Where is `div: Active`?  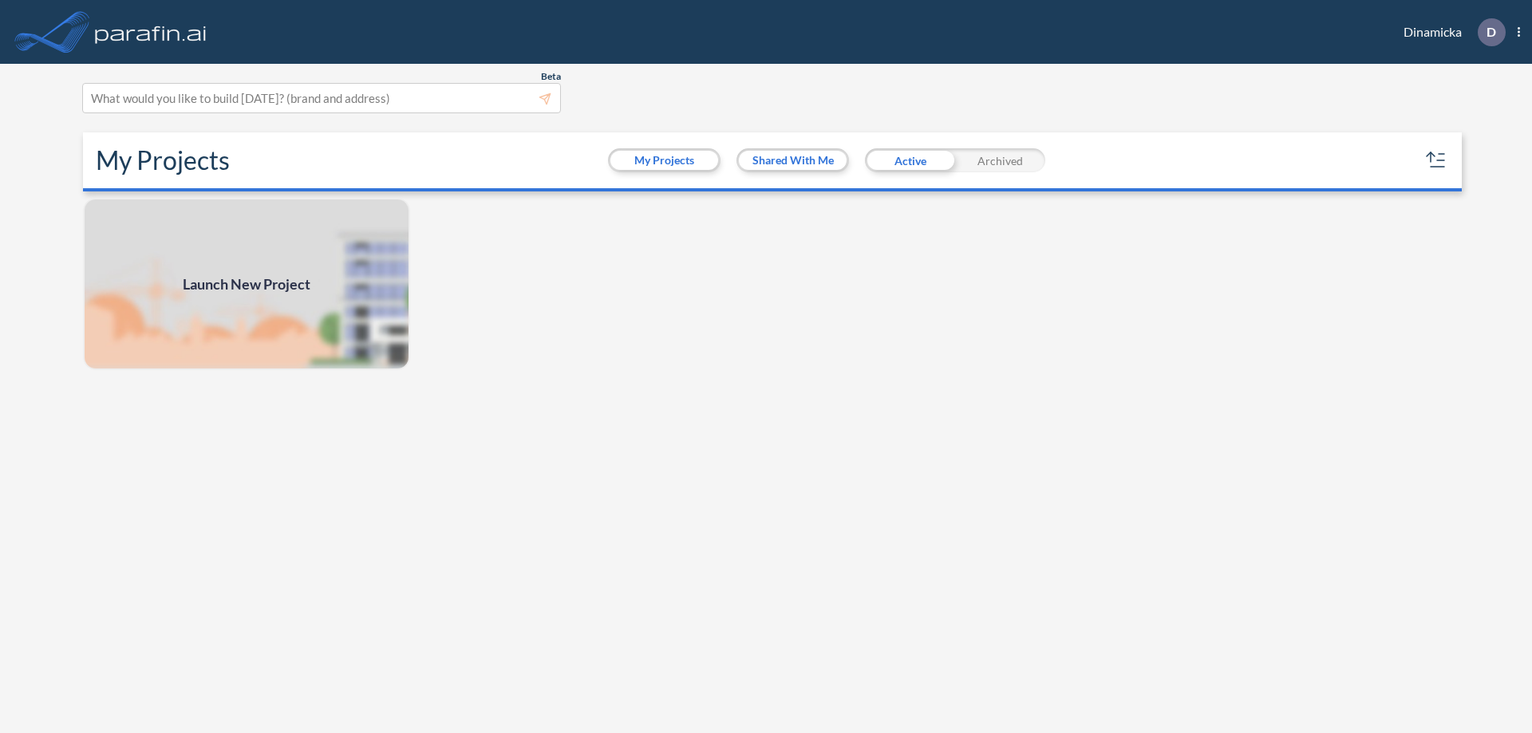 div: Active is located at coordinates (910, 160).